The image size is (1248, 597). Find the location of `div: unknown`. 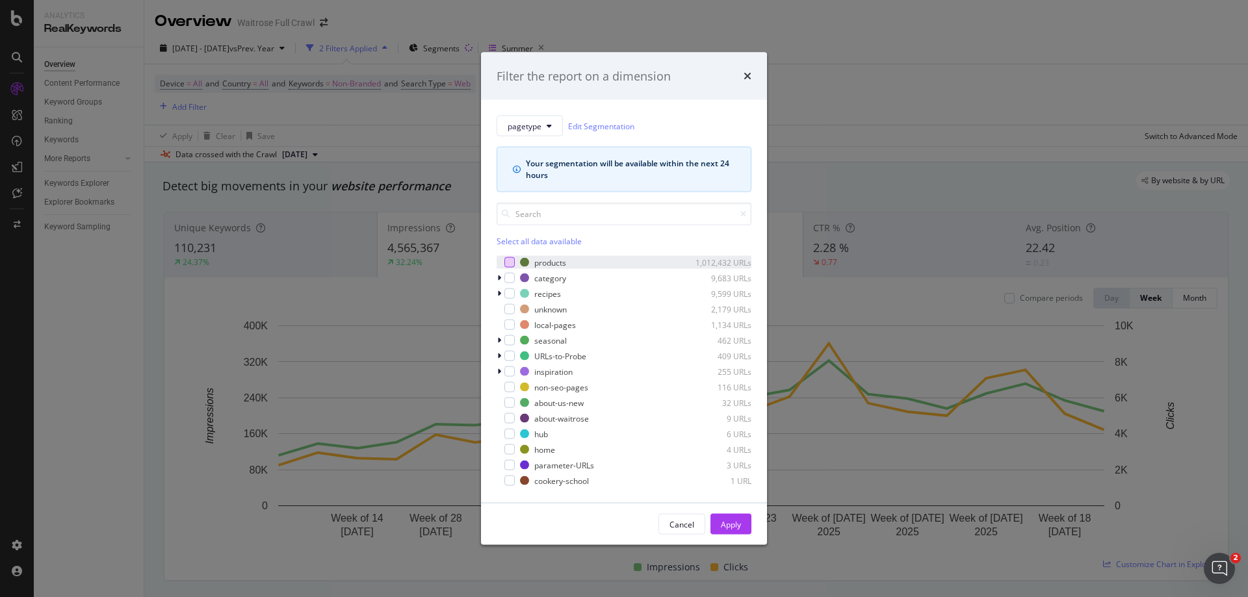

div: unknown is located at coordinates (551, 309).